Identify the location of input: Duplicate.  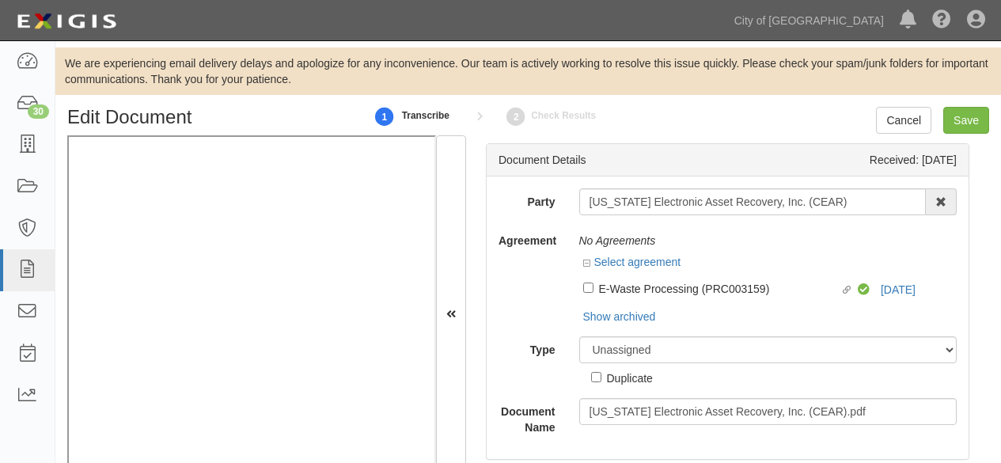
(596, 377).